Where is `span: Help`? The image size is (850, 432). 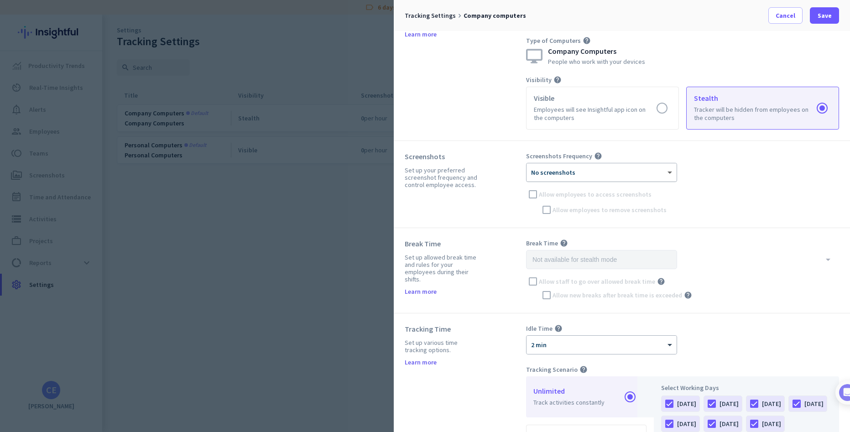 span: Help is located at coordinates (114, 311).